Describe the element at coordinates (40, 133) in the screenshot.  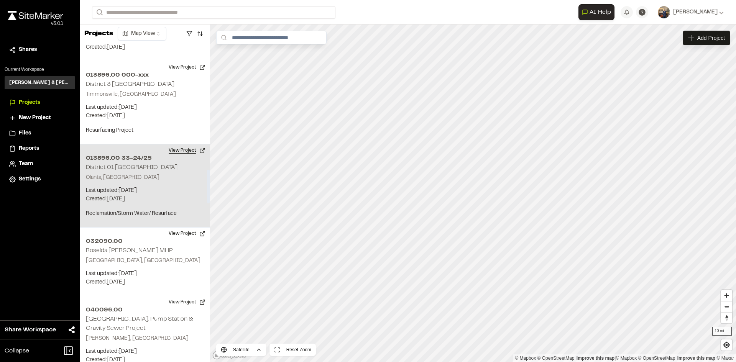
I see `a: Files` at that location.